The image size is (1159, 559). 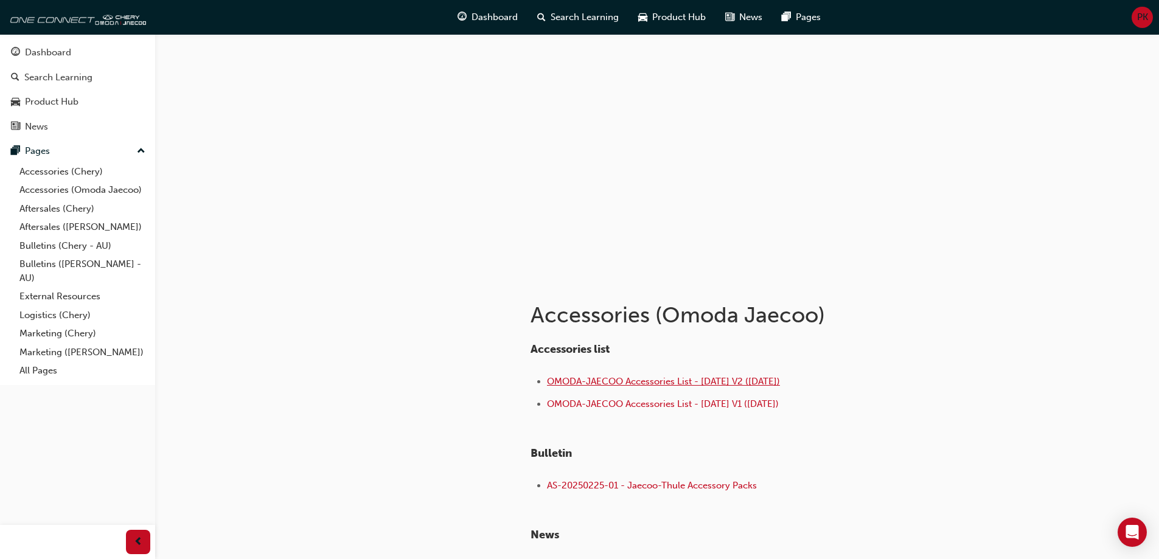 What do you see at coordinates (570, 349) in the screenshot?
I see `span: Accessories list` at bounding box center [570, 349].